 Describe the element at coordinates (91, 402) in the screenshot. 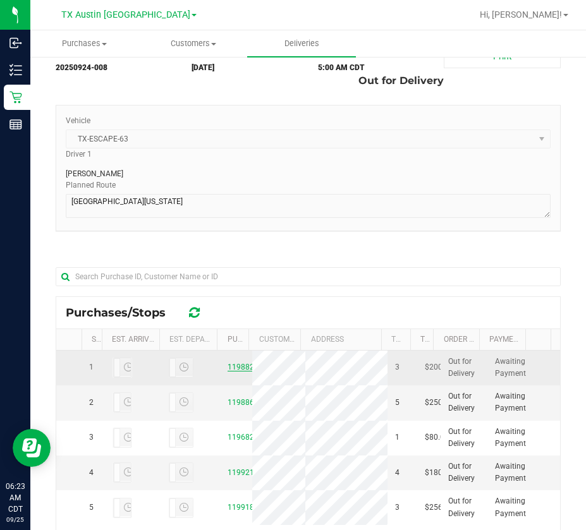

I see `span: 2` at that location.